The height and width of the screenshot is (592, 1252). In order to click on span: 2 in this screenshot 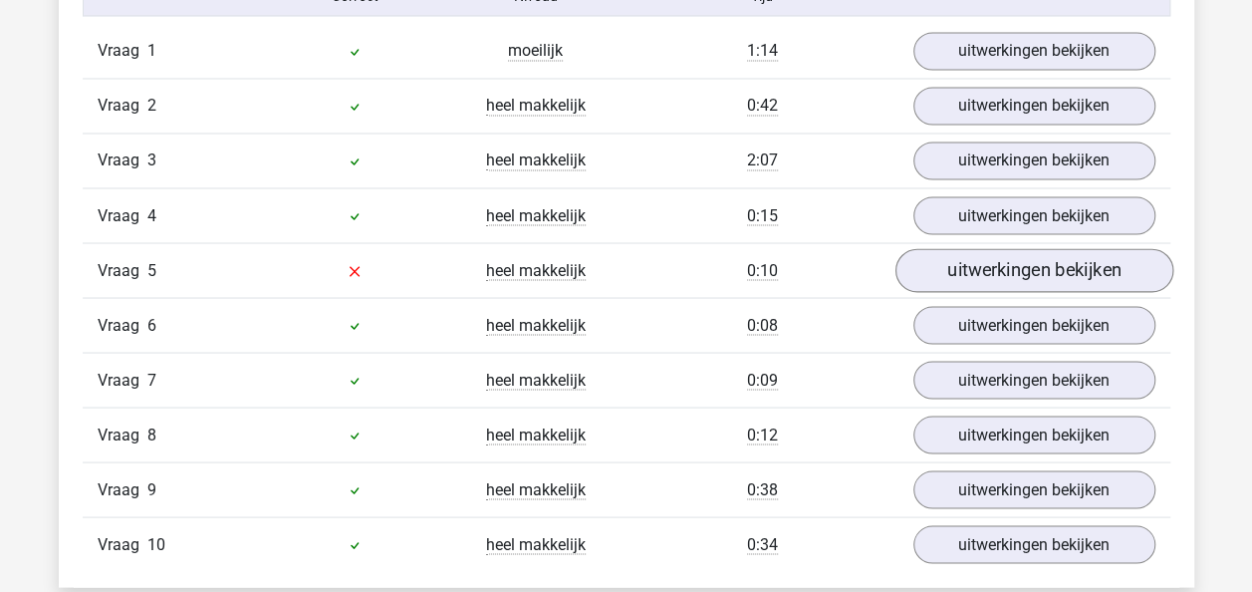, I will do `click(151, 105)`.